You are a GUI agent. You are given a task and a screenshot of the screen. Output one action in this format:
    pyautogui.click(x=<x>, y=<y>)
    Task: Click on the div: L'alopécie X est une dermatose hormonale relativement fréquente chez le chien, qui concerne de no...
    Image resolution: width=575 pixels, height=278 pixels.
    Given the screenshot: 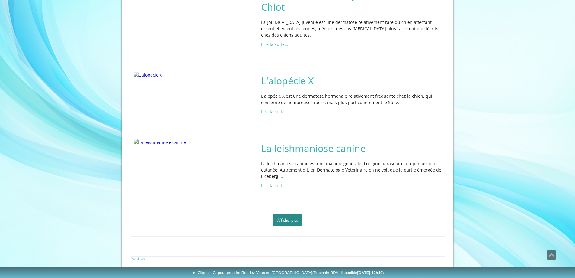 What is the action you would take?
    pyautogui.click(x=351, y=99)
    